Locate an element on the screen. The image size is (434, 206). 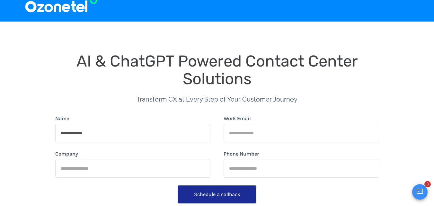
form: form is located at coordinates (217, 160).